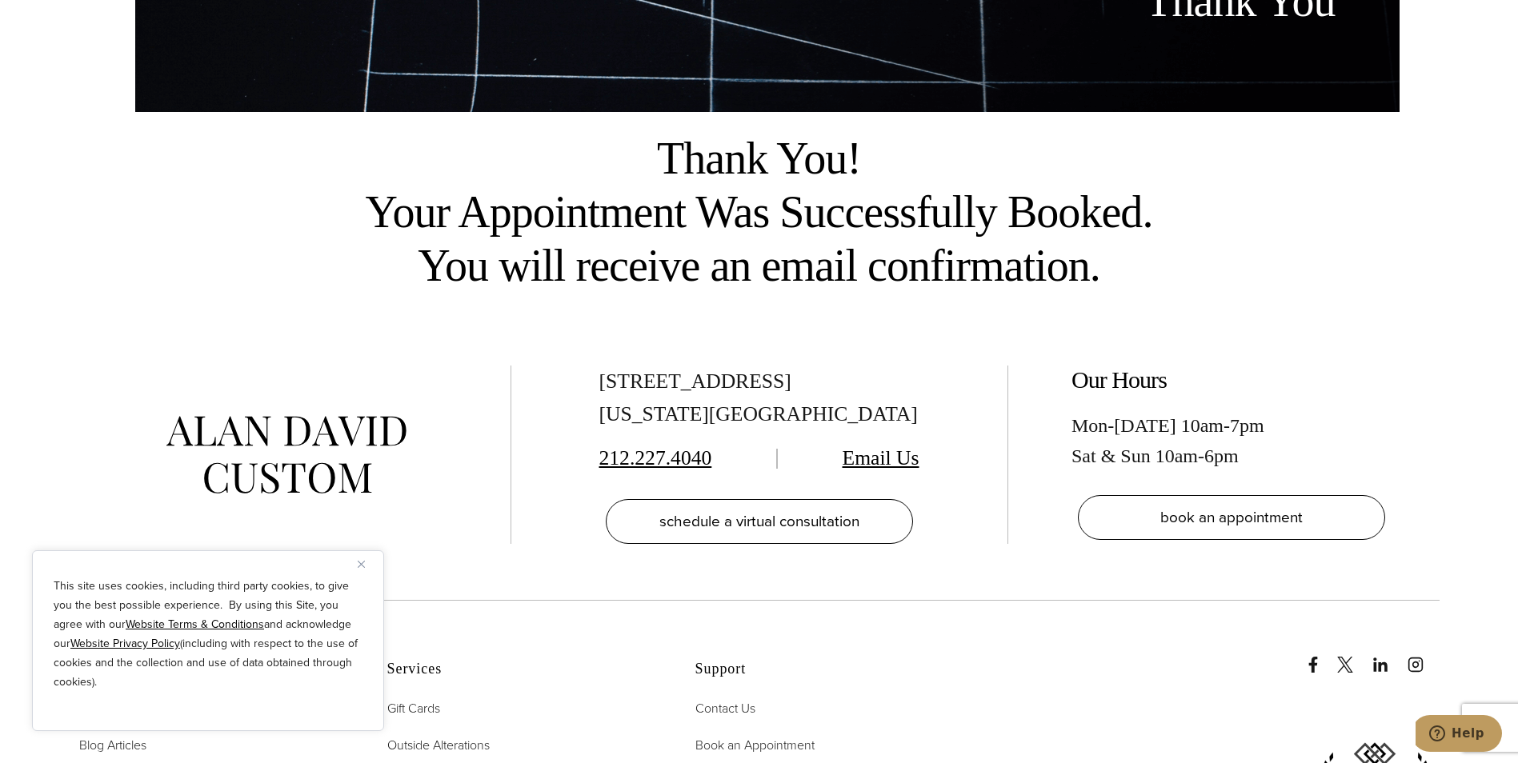  I want to click on a: Outside Alterations, so click(439, 746).